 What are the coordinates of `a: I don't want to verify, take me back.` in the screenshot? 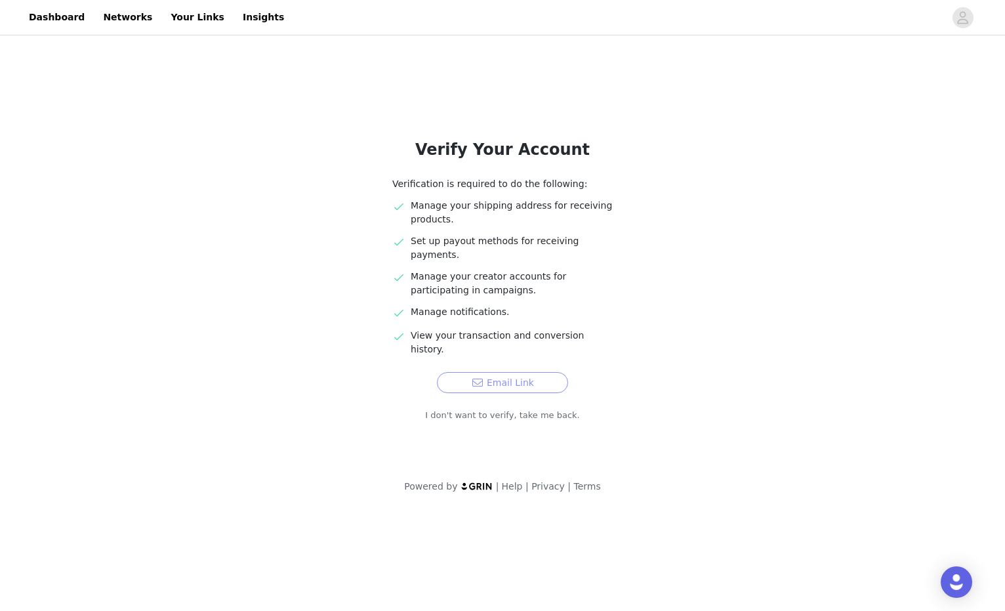 It's located at (503, 415).